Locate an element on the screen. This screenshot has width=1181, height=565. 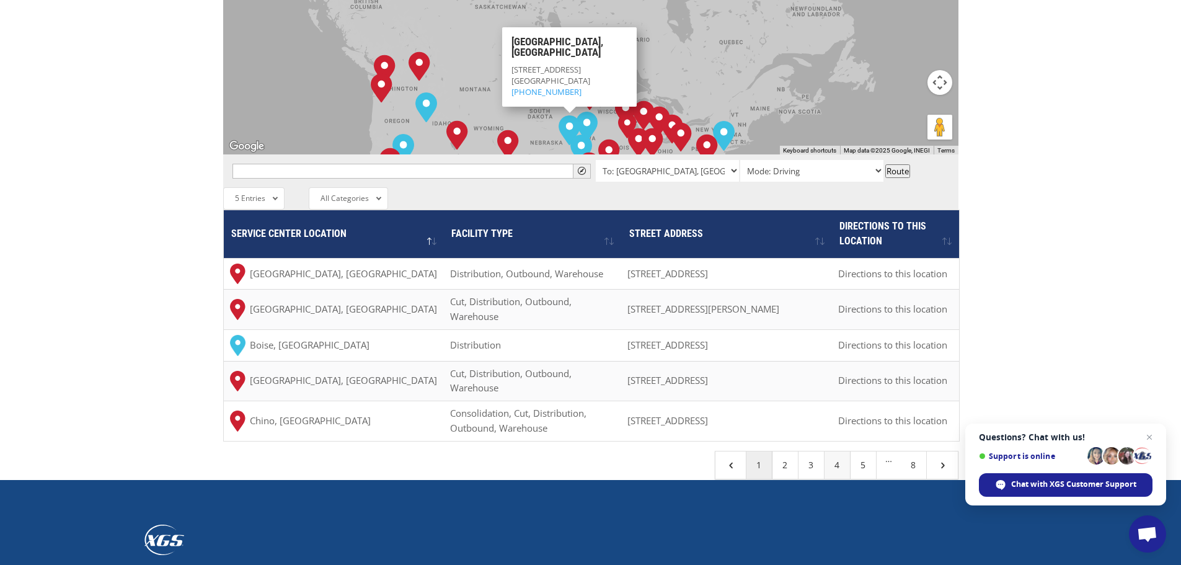
a: 5 is located at coordinates (864, 465).